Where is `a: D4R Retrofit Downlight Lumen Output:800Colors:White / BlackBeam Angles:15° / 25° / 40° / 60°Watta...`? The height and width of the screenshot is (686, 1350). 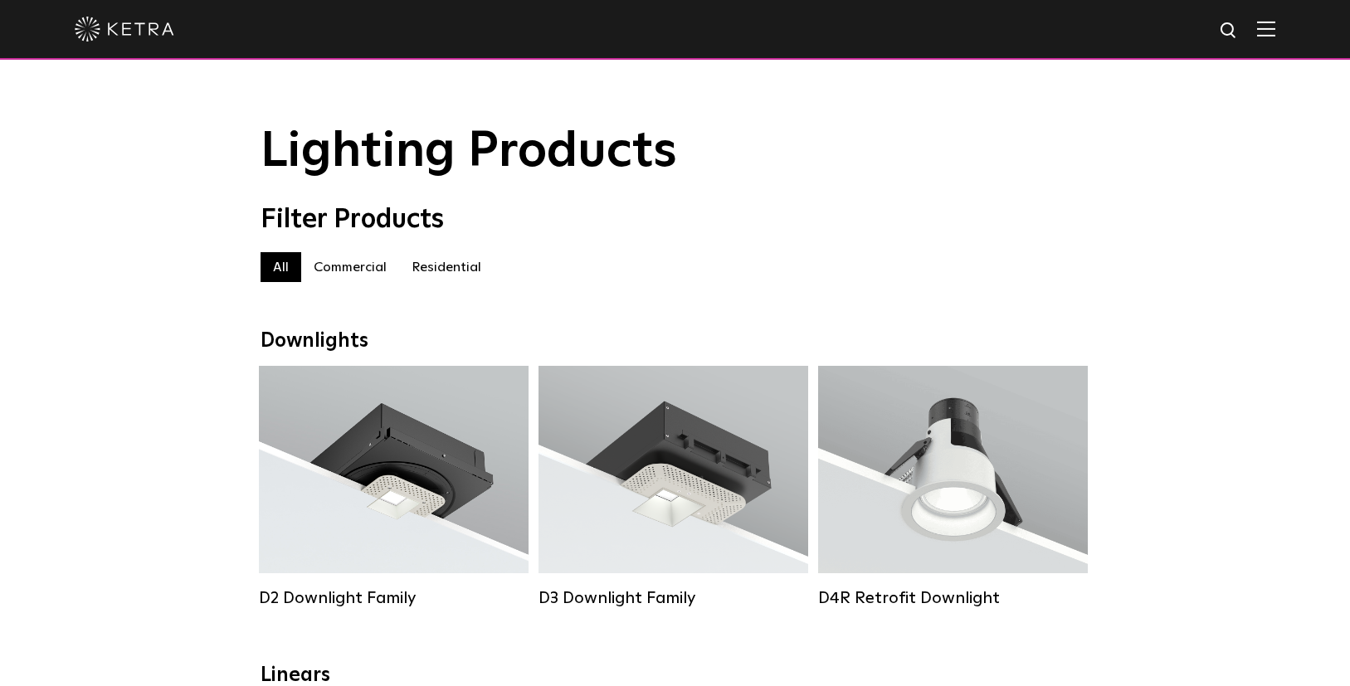
a: D4R Retrofit Downlight Lumen Output:800Colors:White / BlackBeam Angles:15° / 25° / 40° / 60°Watta... is located at coordinates (953, 487).